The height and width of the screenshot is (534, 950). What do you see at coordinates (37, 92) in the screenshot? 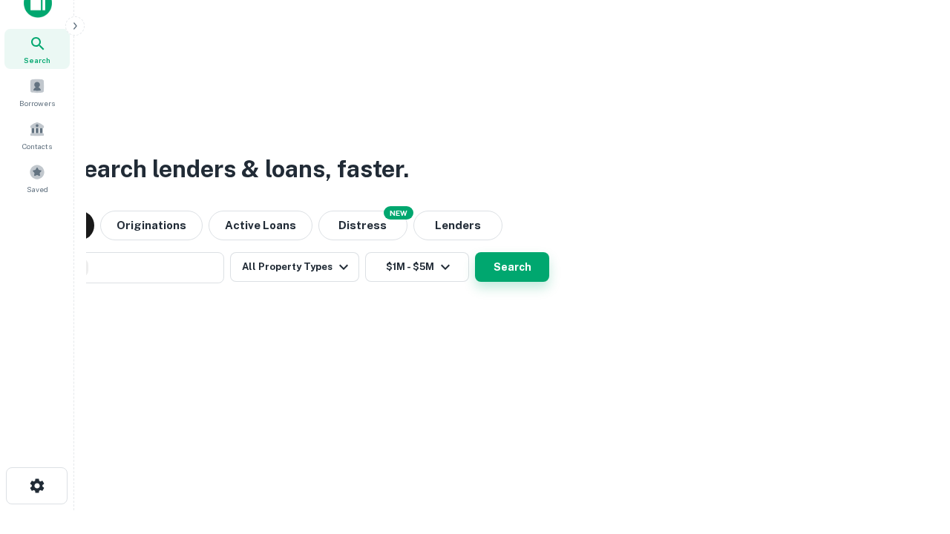
I see `div: Borrowers` at bounding box center [37, 92].